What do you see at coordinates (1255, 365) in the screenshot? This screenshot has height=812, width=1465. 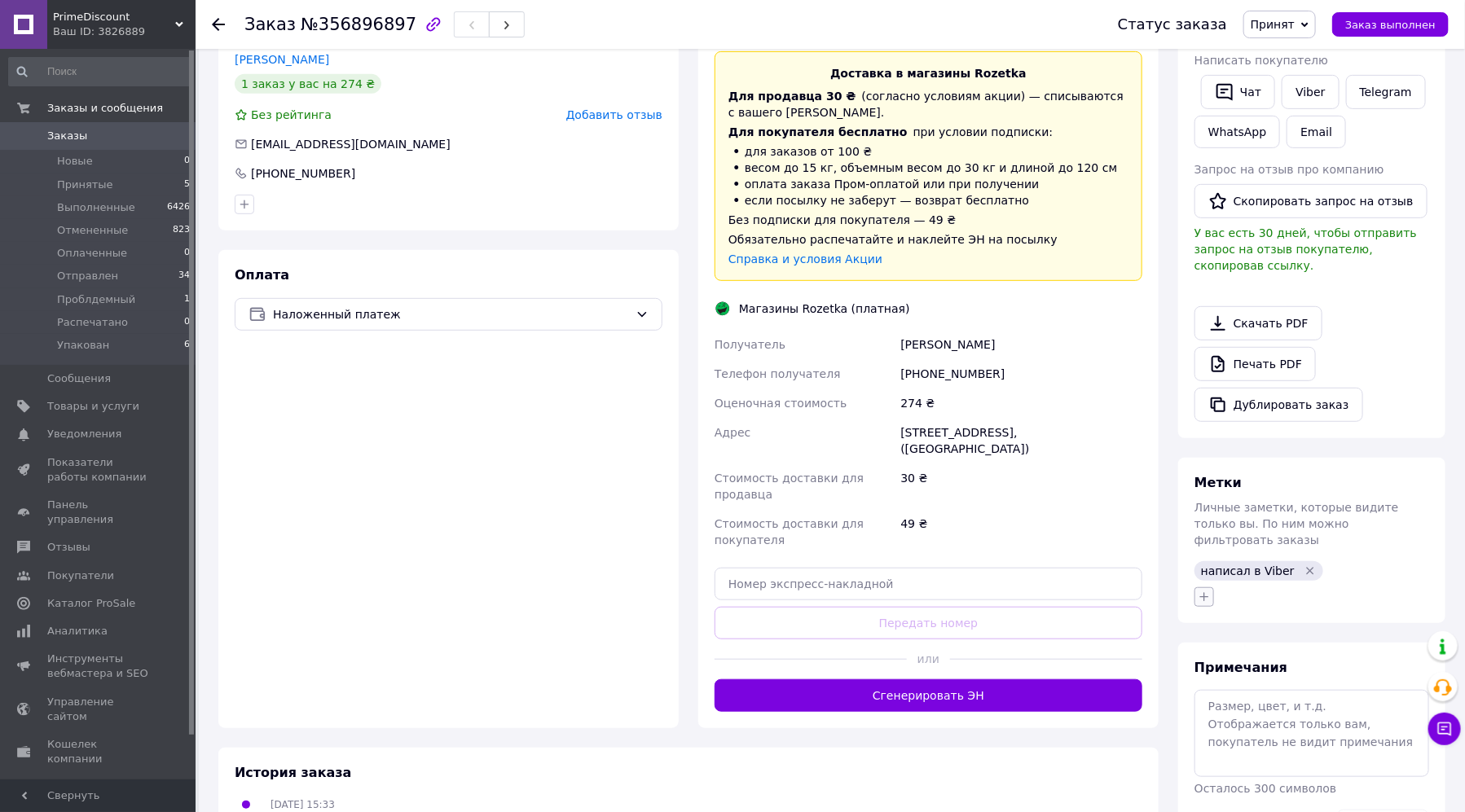 I see `a: Печать PDF` at bounding box center [1255, 365].